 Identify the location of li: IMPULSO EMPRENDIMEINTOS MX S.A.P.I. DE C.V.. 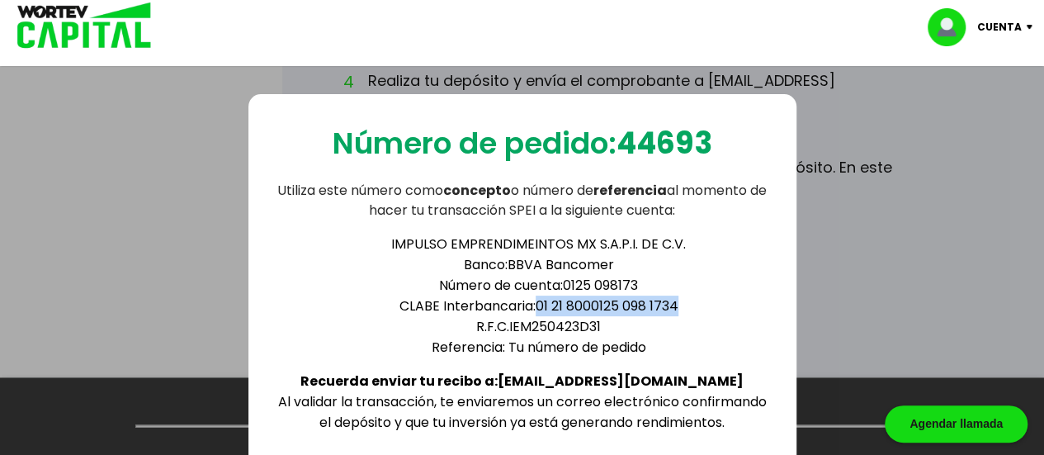
(539, 243).